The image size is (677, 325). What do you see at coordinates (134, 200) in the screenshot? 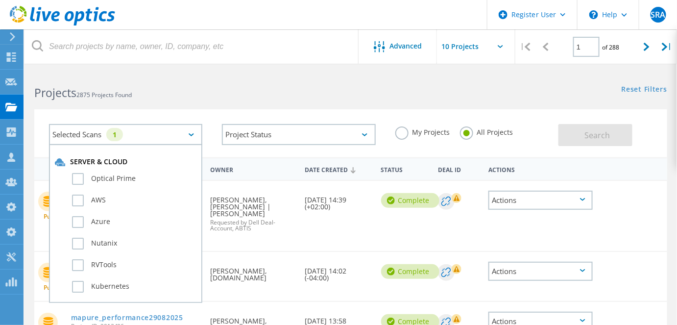
I see `label: AWS` at bounding box center [134, 200].